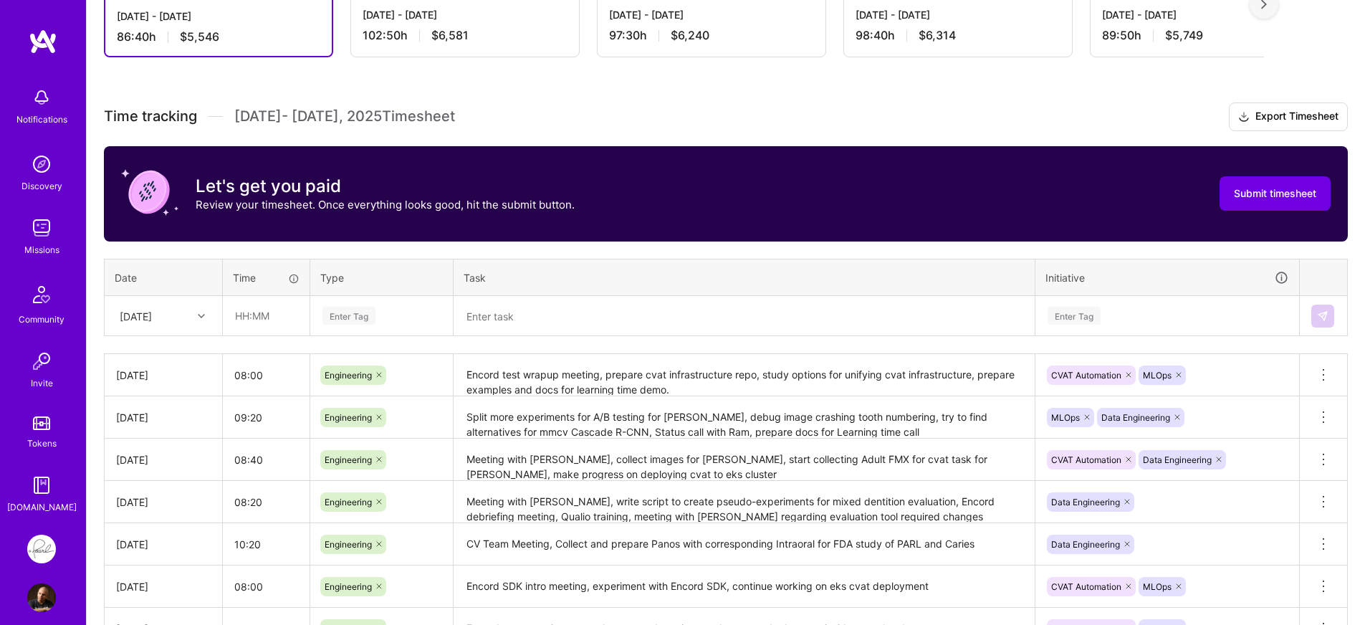 The height and width of the screenshot is (625, 1365). Describe the element at coordinates (42, 186) in the screenshot. I see `div: Discovery` at that location.